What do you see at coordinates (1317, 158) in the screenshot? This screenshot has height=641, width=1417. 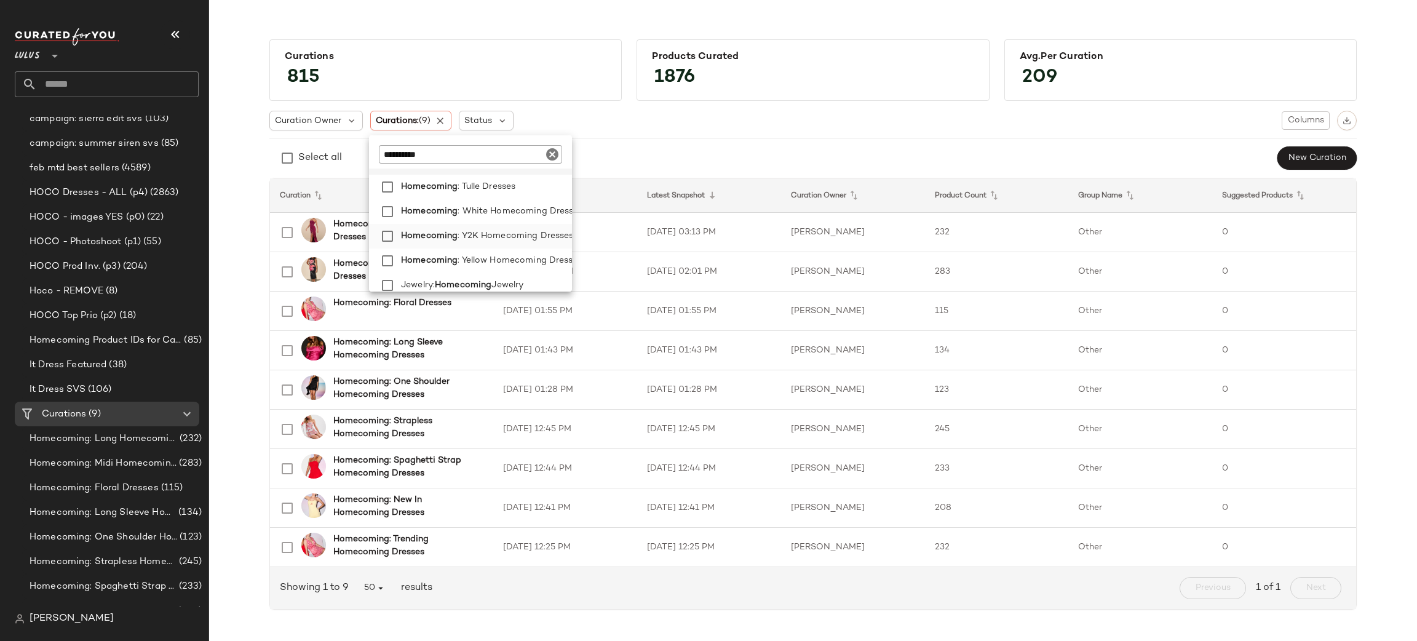 I see `button: New Curation` at bounding box center [1317, 158].